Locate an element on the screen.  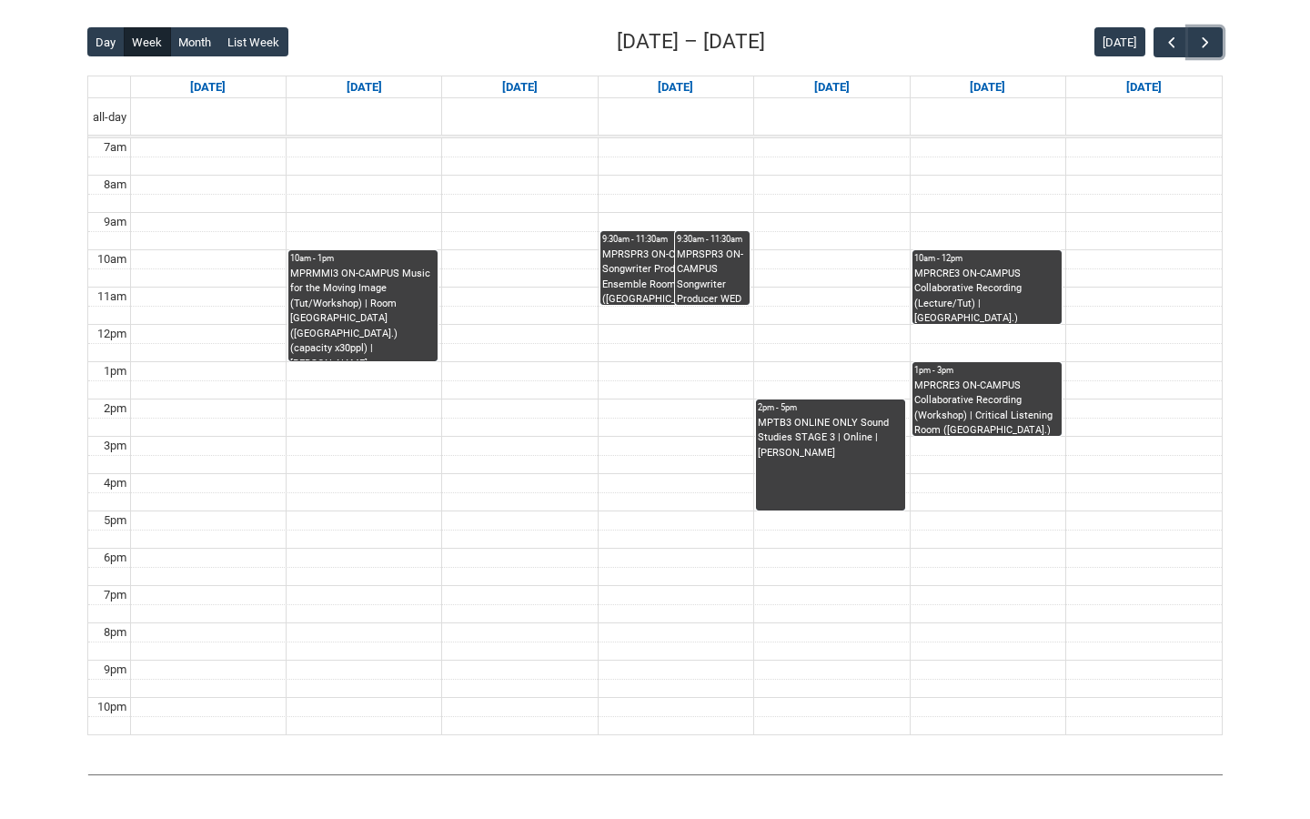
span: all-day is located at coordinates (109, 117).